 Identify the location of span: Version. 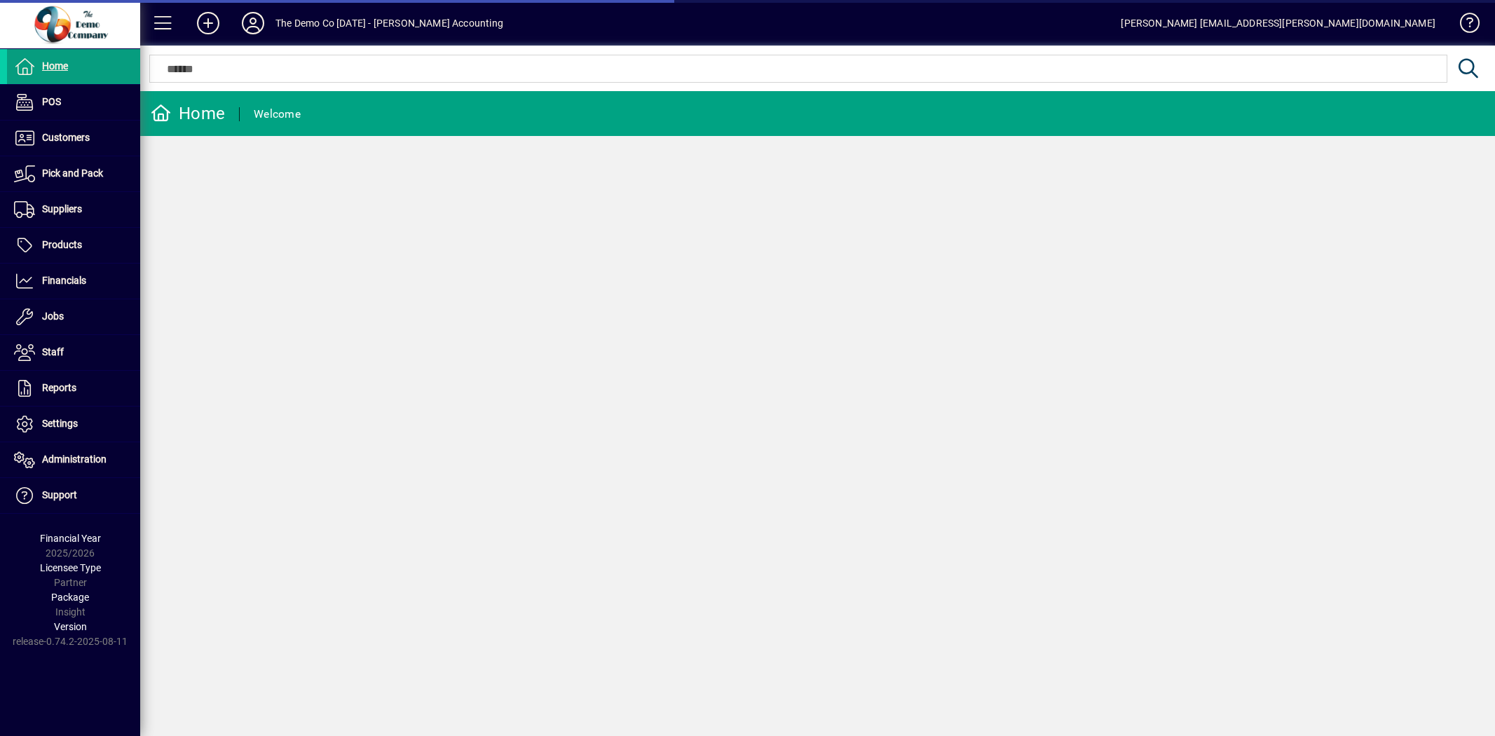
(70, 626).